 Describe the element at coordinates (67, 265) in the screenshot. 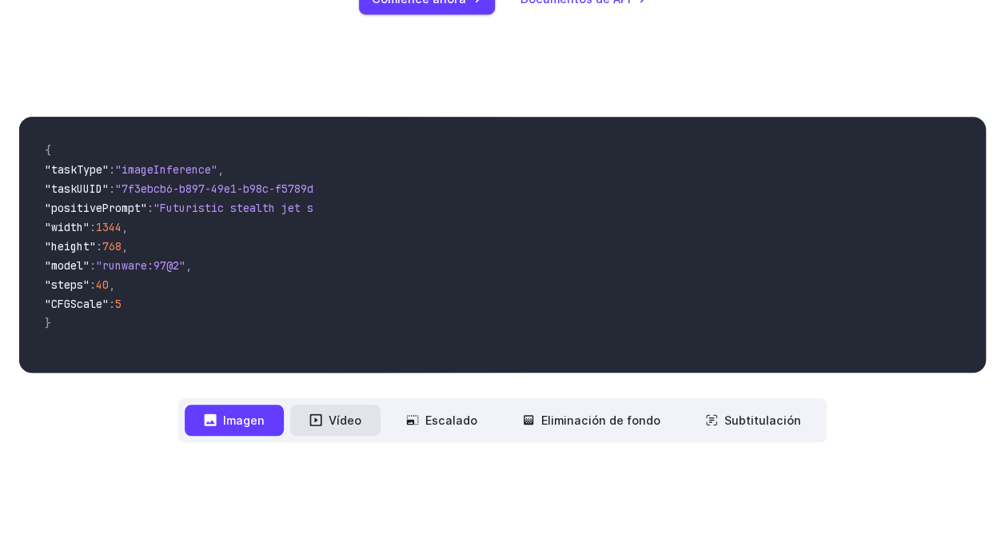

I see `span: "model"` at that location.